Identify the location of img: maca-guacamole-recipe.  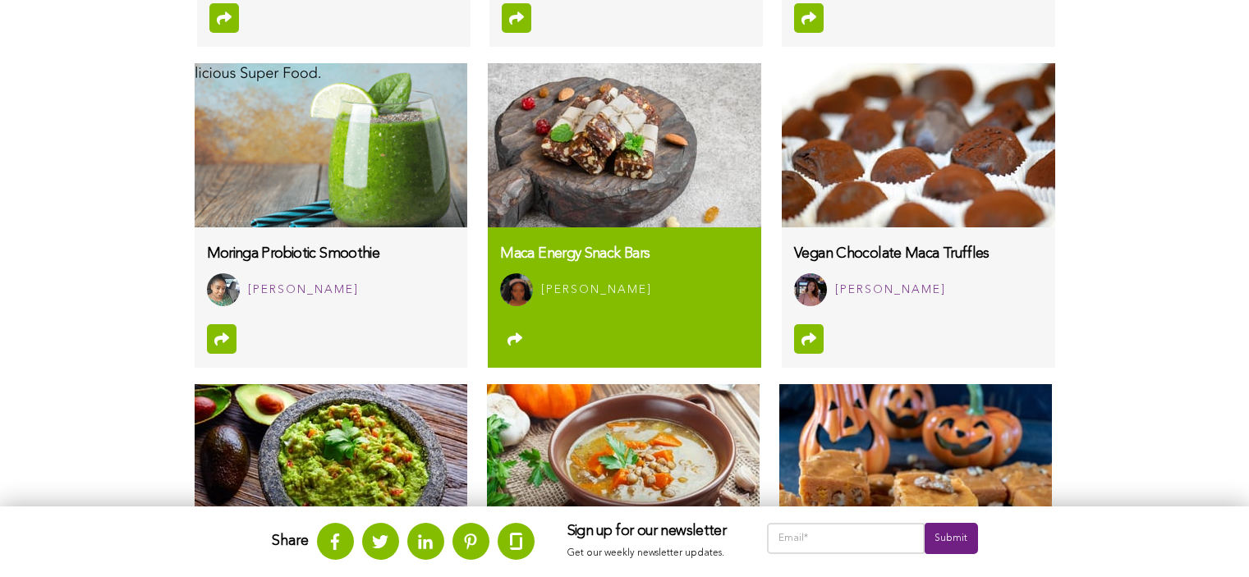
(331, 467).